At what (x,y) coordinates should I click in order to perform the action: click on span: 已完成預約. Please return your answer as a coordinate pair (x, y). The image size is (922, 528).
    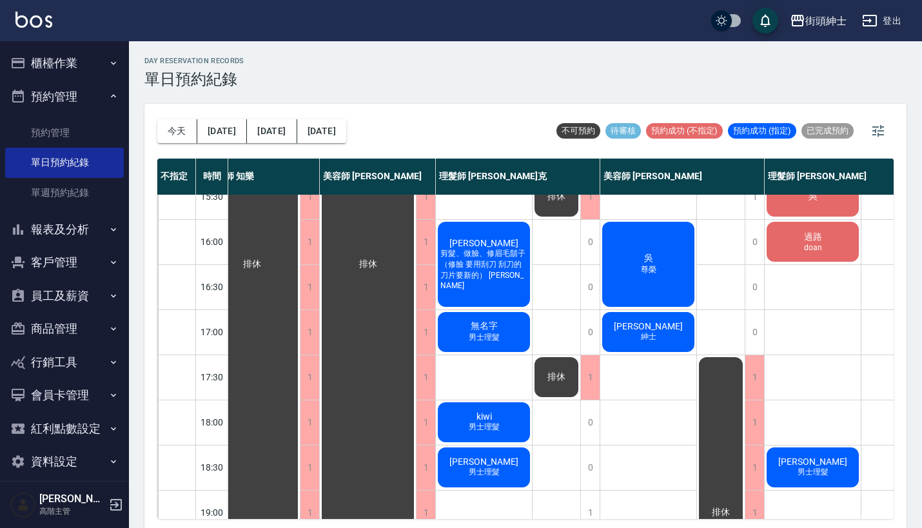
    Looking at the image, I should click on (828, 131).